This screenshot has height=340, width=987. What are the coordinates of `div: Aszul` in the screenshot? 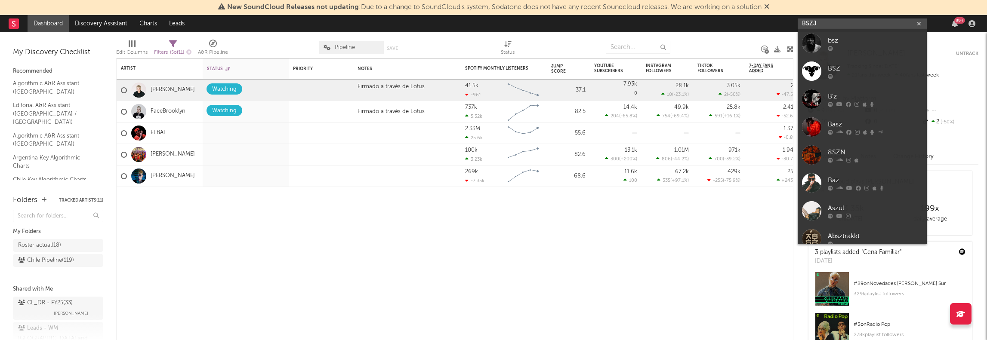 It's located at (875, 209).